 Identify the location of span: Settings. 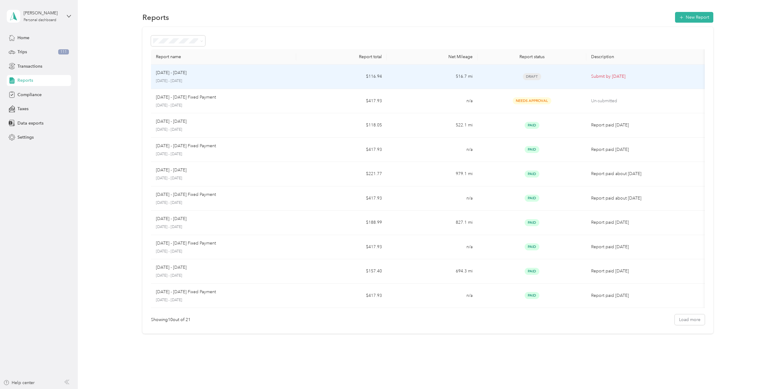
(25, 137).